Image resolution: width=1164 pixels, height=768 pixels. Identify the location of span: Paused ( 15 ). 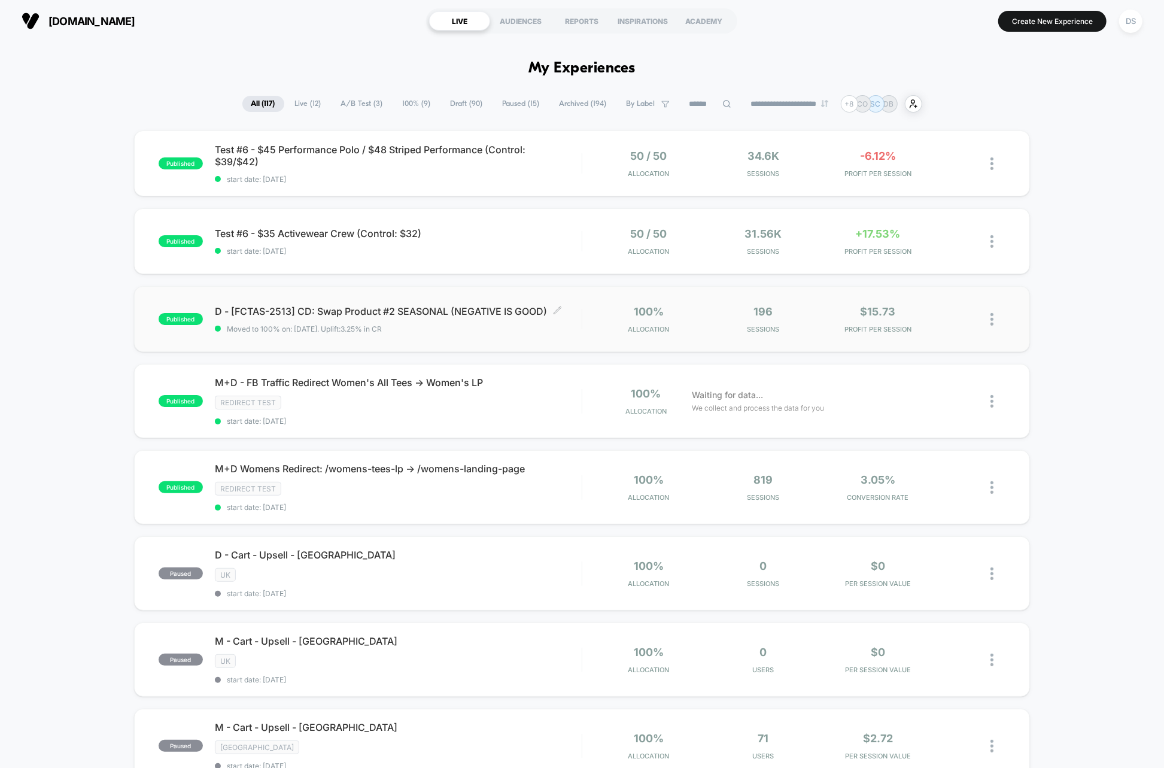
(521, 103).